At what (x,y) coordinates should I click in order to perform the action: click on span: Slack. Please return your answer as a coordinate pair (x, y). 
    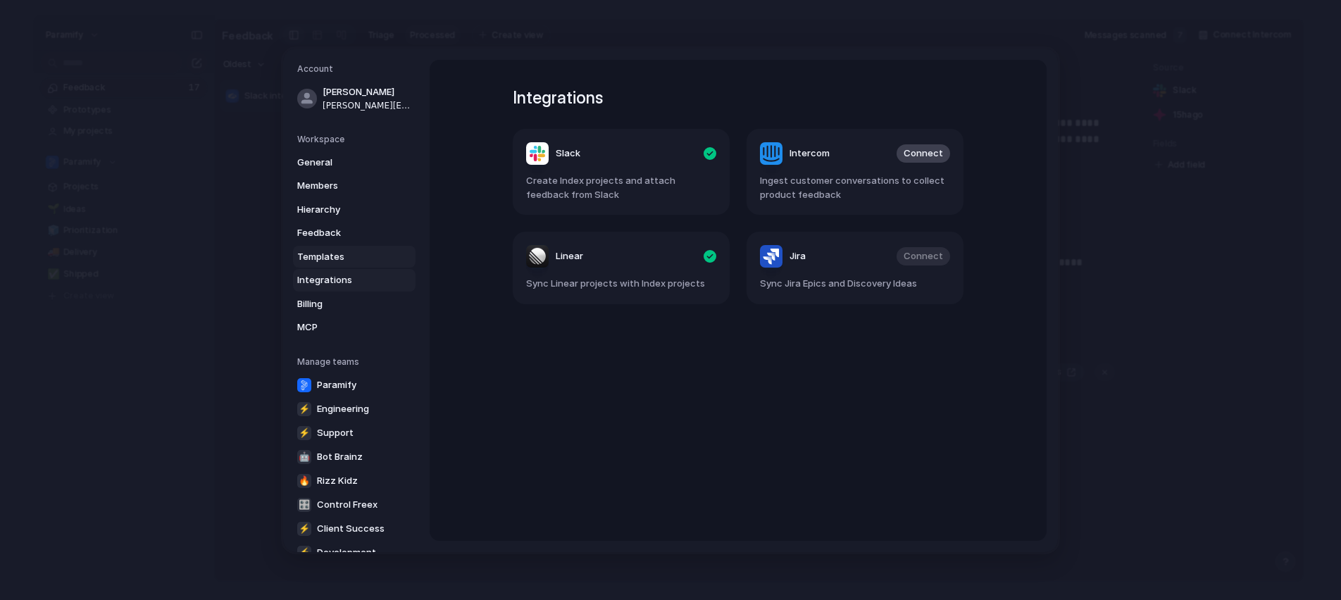
    Looking at the image, I should click on (568, 154).